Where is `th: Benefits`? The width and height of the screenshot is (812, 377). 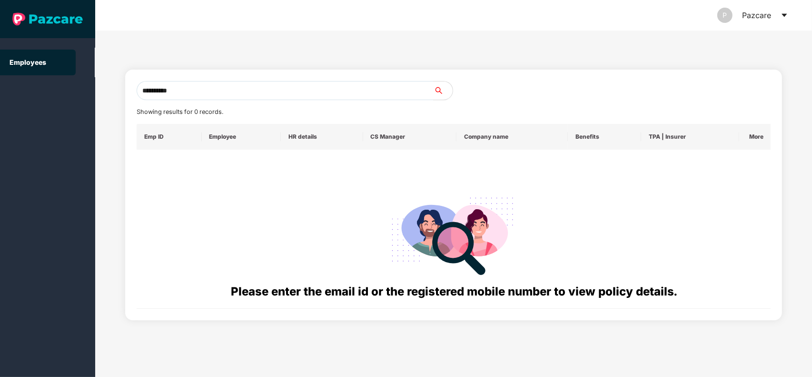 th: Benefits is located at coordinates (605, 137).